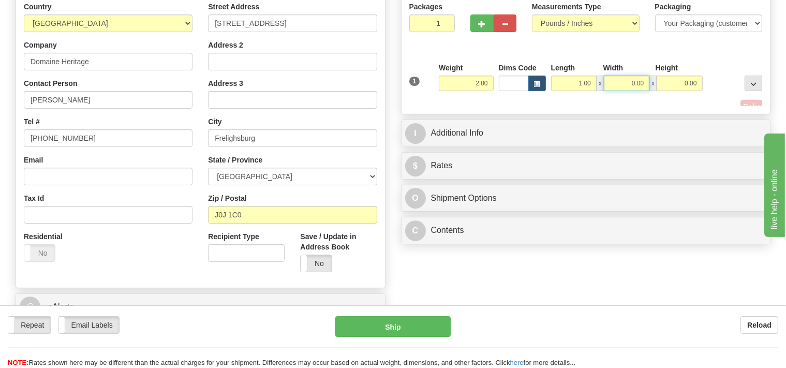 This screenshot has height=368, width=786. What do you see at coordinates (393, 326) in the screenshot?
I see `button: Ship` at bounding box center [393, 326].